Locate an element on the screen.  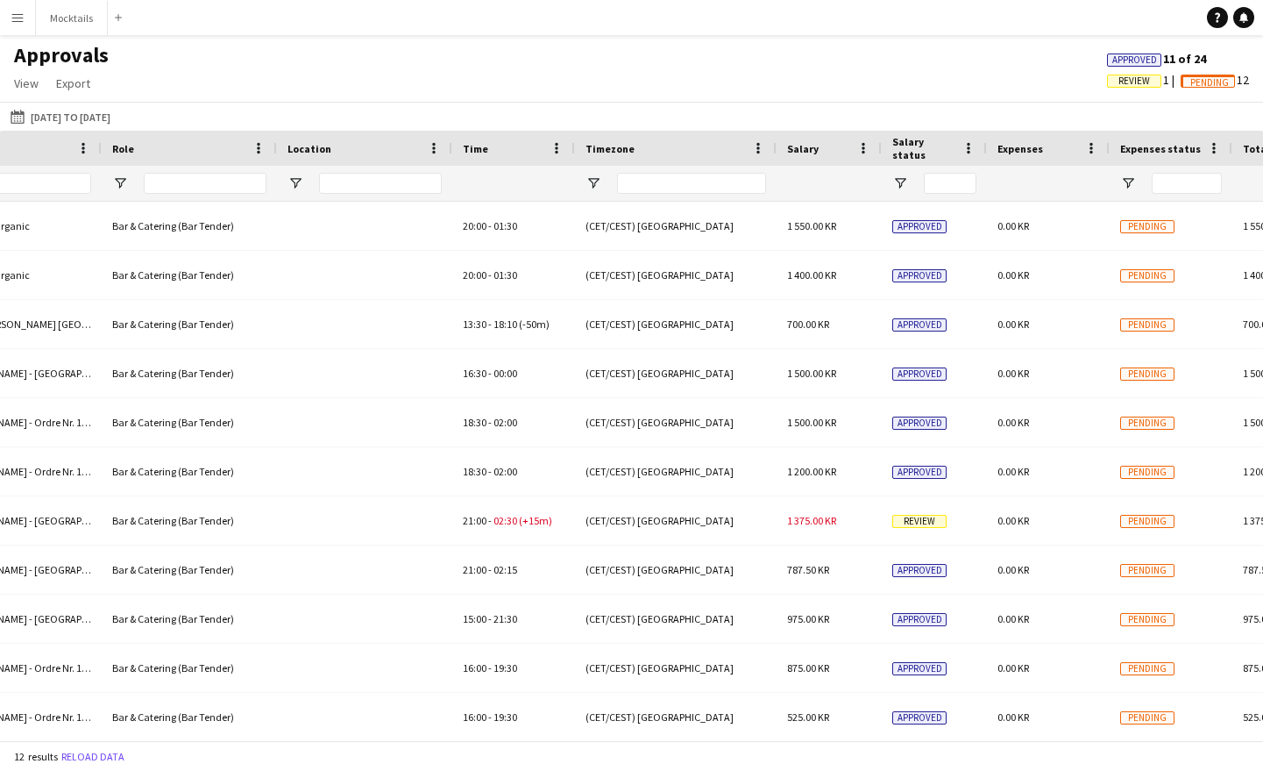
span: 12 is located at coordinates (1215, 80).